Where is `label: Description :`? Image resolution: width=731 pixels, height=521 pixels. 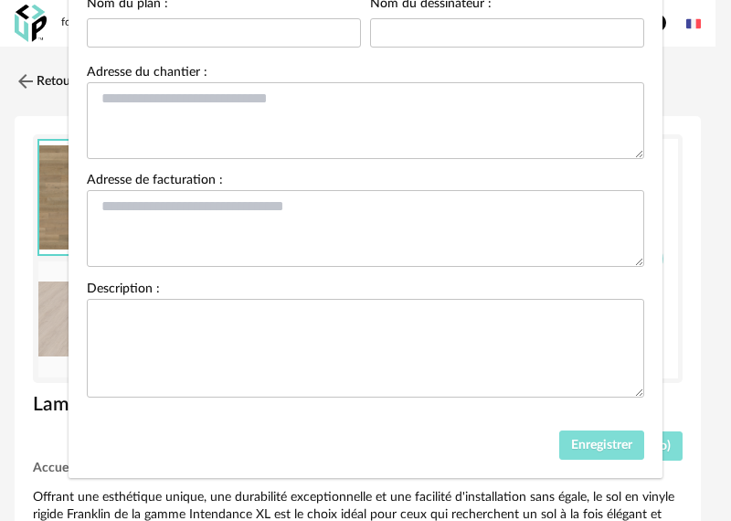
label: Description : is located at coordinates (123, 291).